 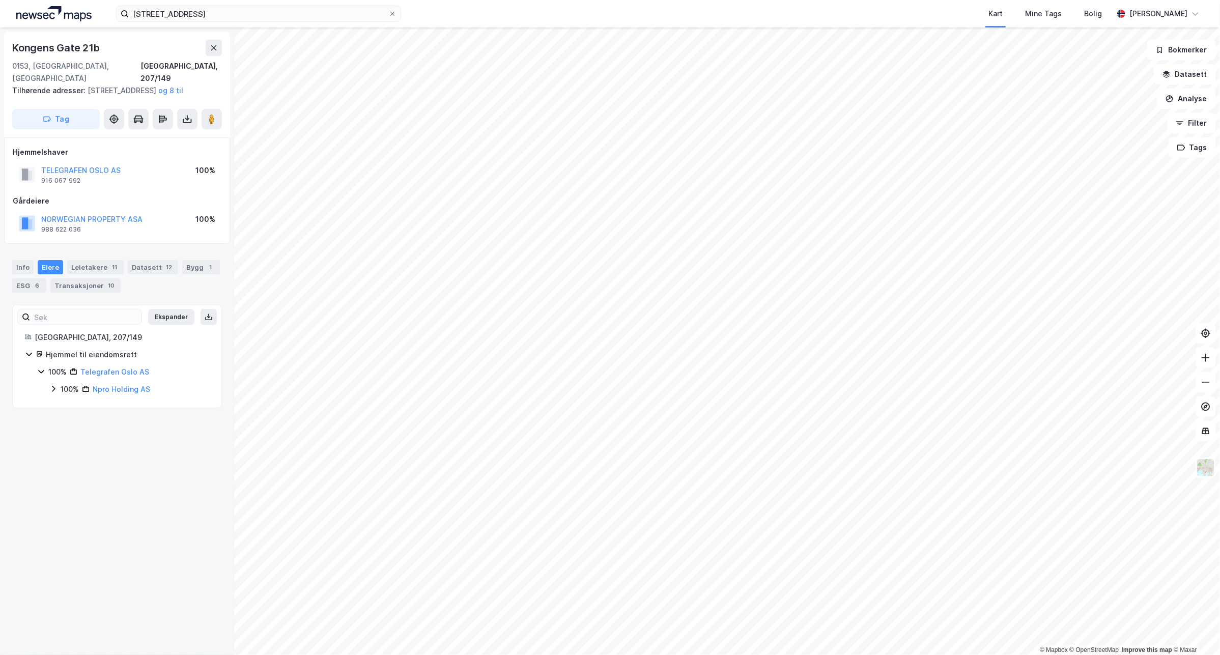 I want to click on div: 12, so click(x=169, y=267).